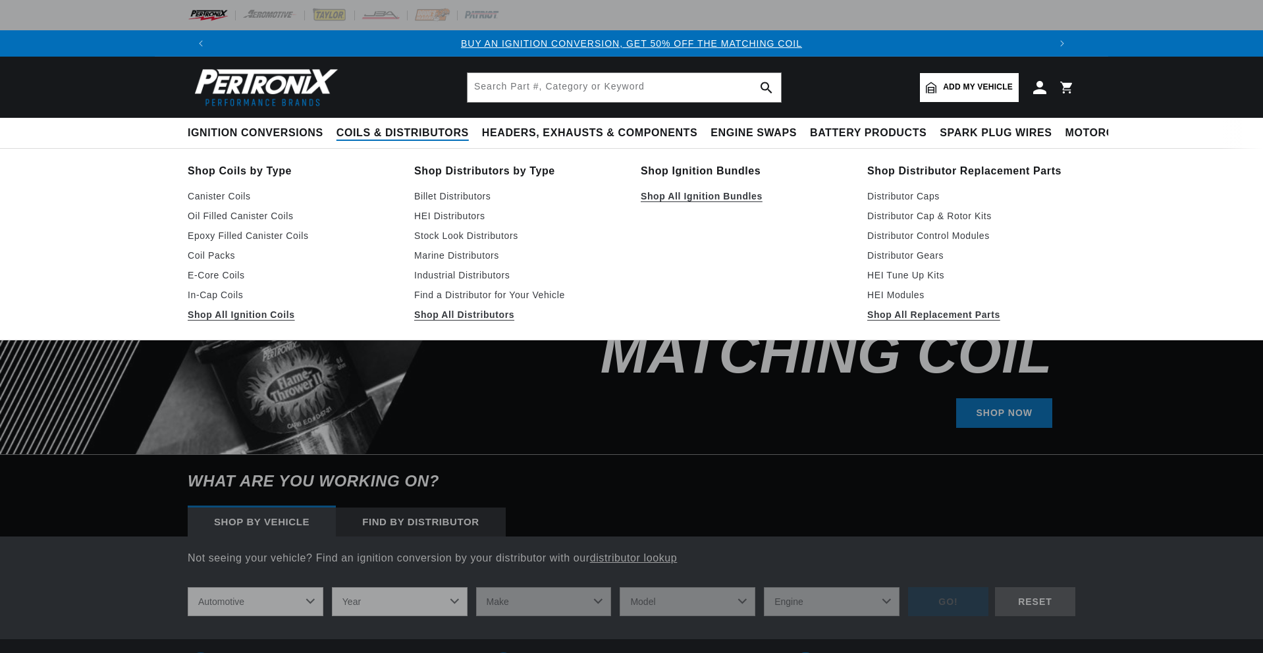 The image size is (1263, 653). What do you see at coordinates (633, 558) in the screenshot?
I see `a: distributor lookup` at bounding box center [633, 558].